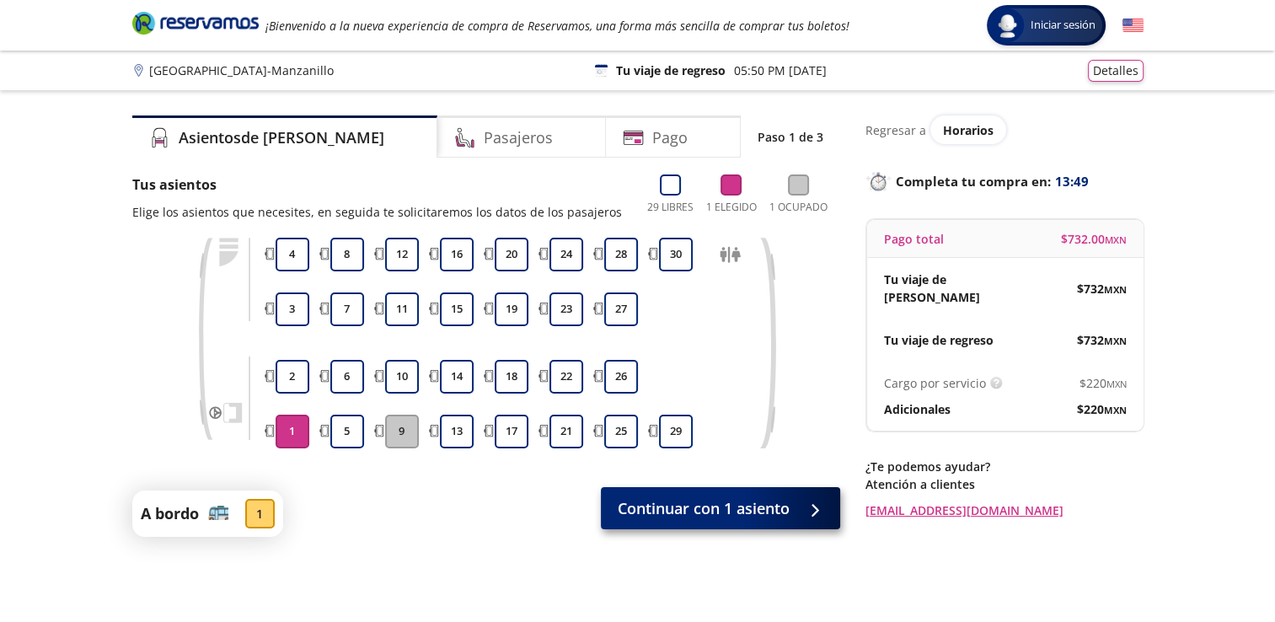  What do you see at coordinates (1062, 25) in the screenshot?
I see `span: Iniciar sesión` at bounding box center [1062, 25].